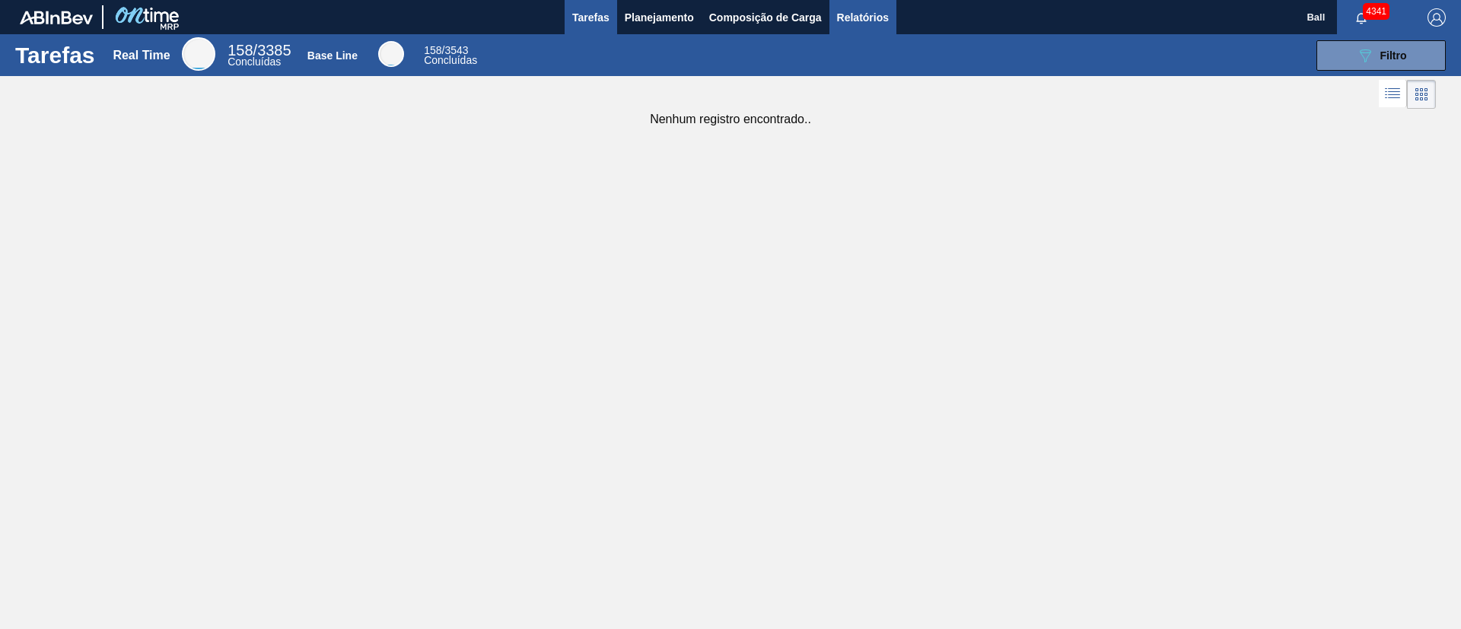  What do you see at coordinates (1376, 11) in the screenshot?
I see `span: 4341` at bounding box center [1376, 11].